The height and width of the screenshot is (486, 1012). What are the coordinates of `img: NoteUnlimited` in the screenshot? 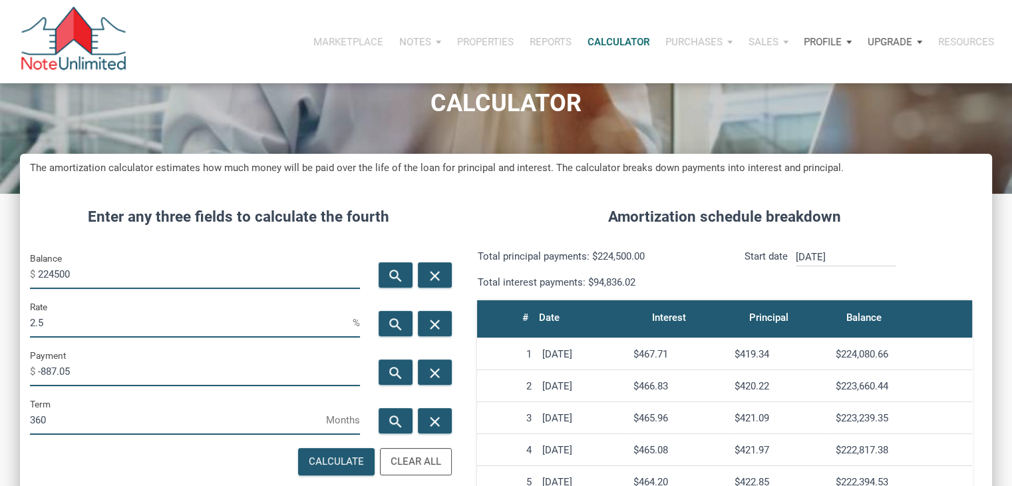 It's located at (73, 41).